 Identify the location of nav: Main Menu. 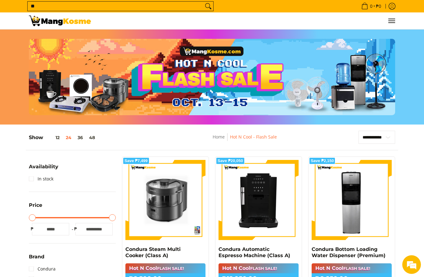
(246, 21).